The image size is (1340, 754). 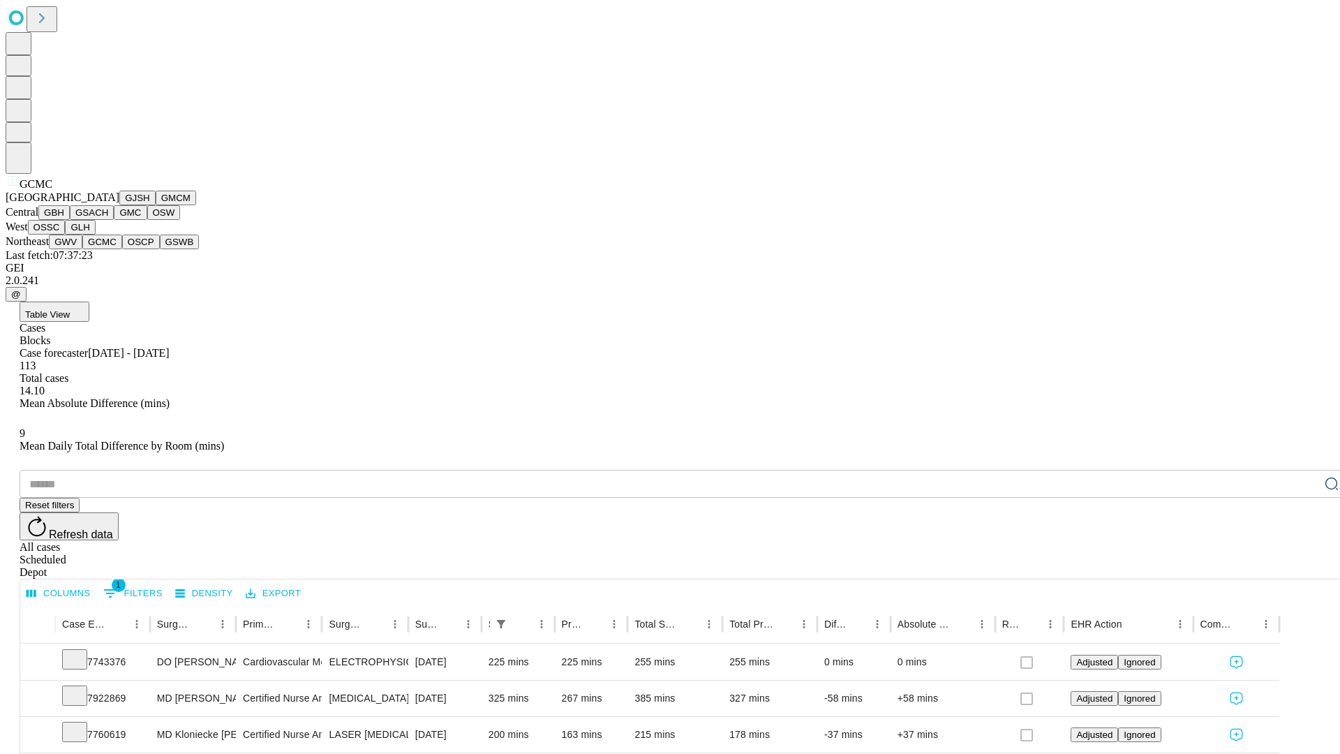 What do you see at coordinates (204, 593) in the screenshot?
I see `button: Density` at bounding box center [204, 593].